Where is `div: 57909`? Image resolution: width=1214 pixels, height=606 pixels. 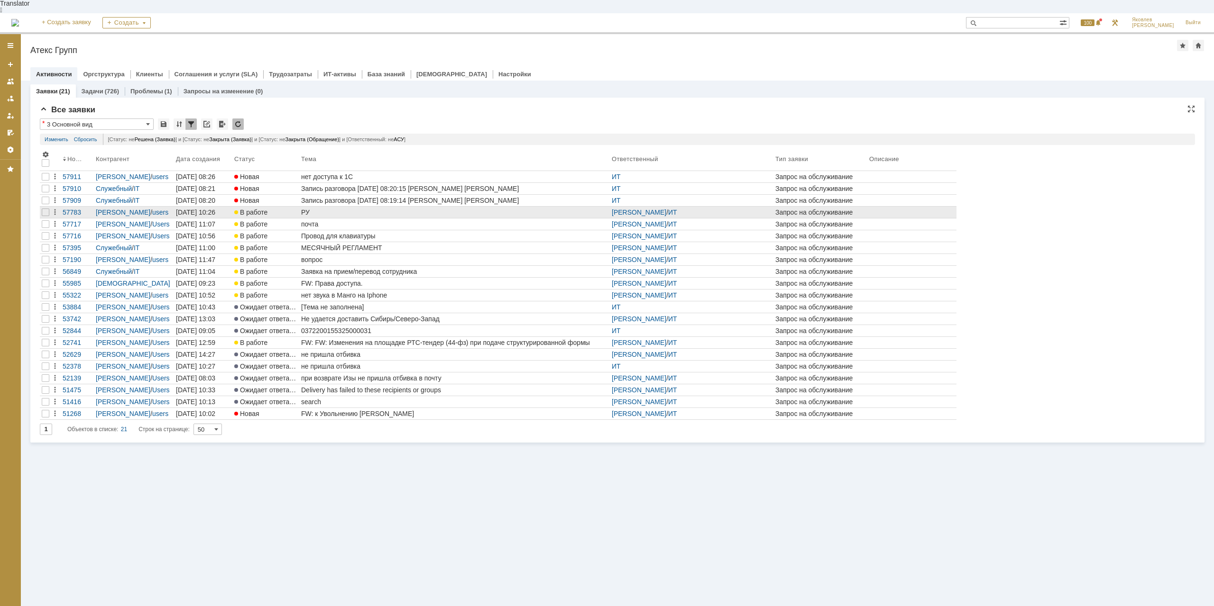
div: 57909 is located at coordinates (77, 201).